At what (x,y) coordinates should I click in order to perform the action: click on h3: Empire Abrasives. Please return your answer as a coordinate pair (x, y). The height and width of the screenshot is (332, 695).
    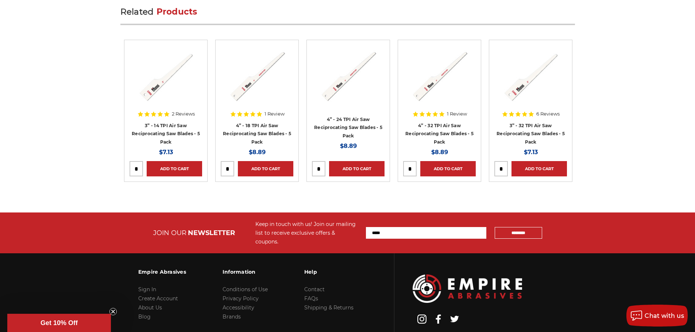
    Looking at the image, I should click on (162, 272).